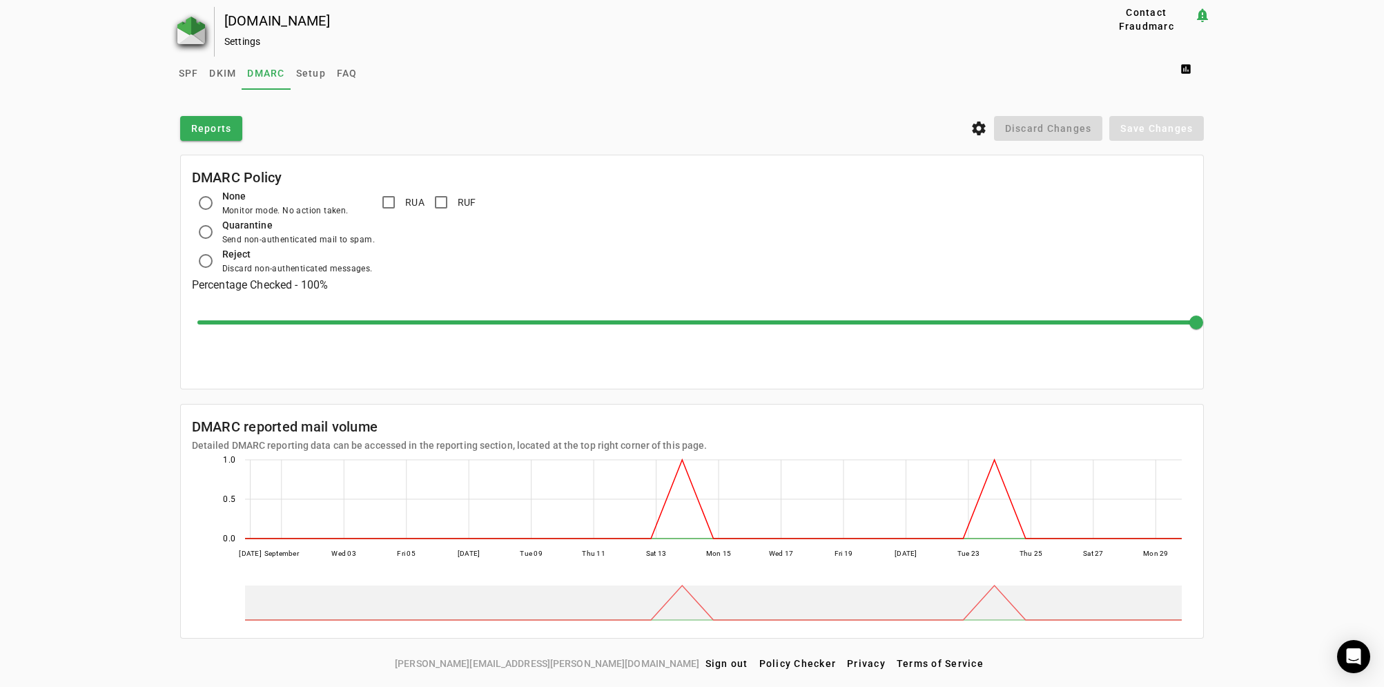 The height and width of the screenshot is (687, 1384). Describe the element at coordinates (656, 553) in the screenshot. I see `text: Sat 13` at that location.